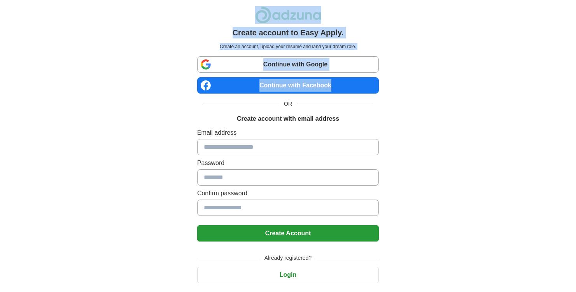 The height and width of the screenshot is (292, 576). What do you see at coordinates (288, 133) in the screenshot?
I see `label: Email address` at bounding box center [288, 133].